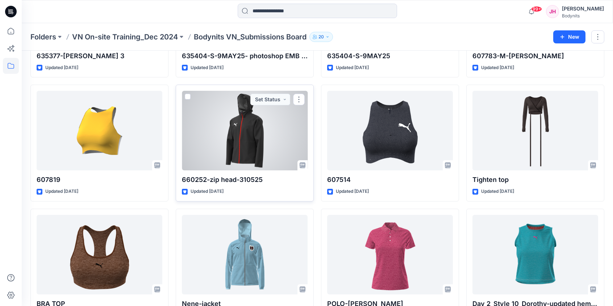  I want to click on a: Day 2_Style 10_Dorothy-updated hem as support team adv, so click(535, 255).